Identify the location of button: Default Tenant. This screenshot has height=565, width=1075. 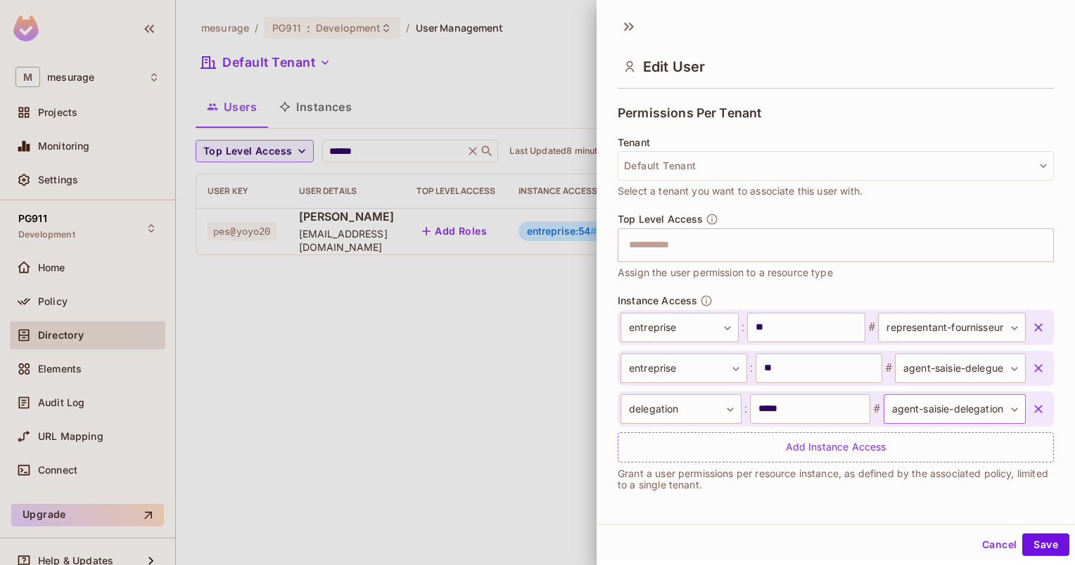
(836, 166).